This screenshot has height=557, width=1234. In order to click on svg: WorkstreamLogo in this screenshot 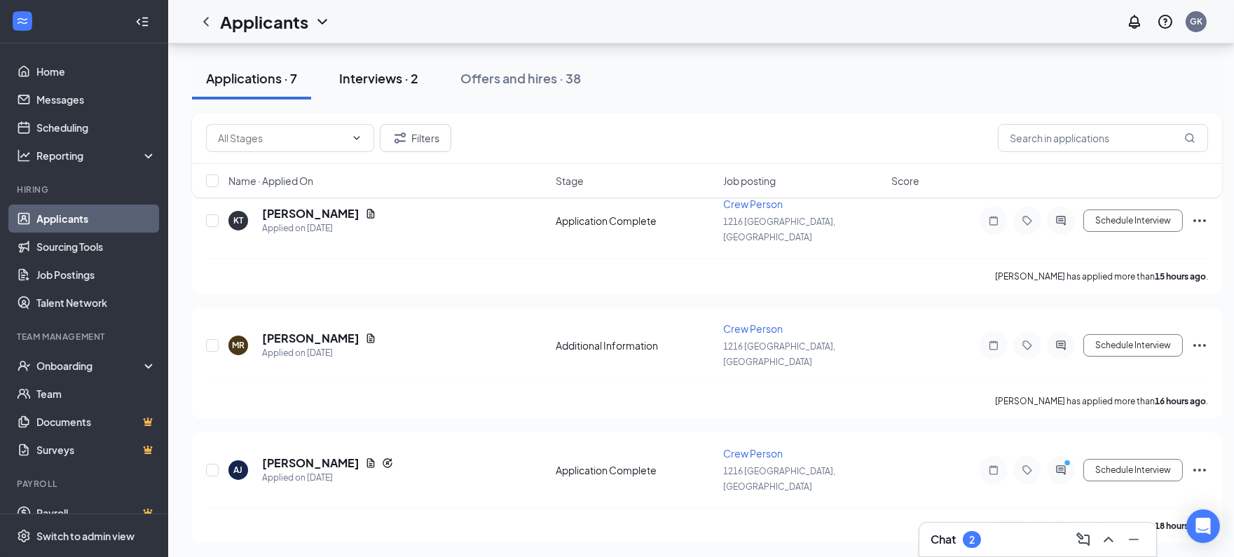, I will do `click(22, 21)`.